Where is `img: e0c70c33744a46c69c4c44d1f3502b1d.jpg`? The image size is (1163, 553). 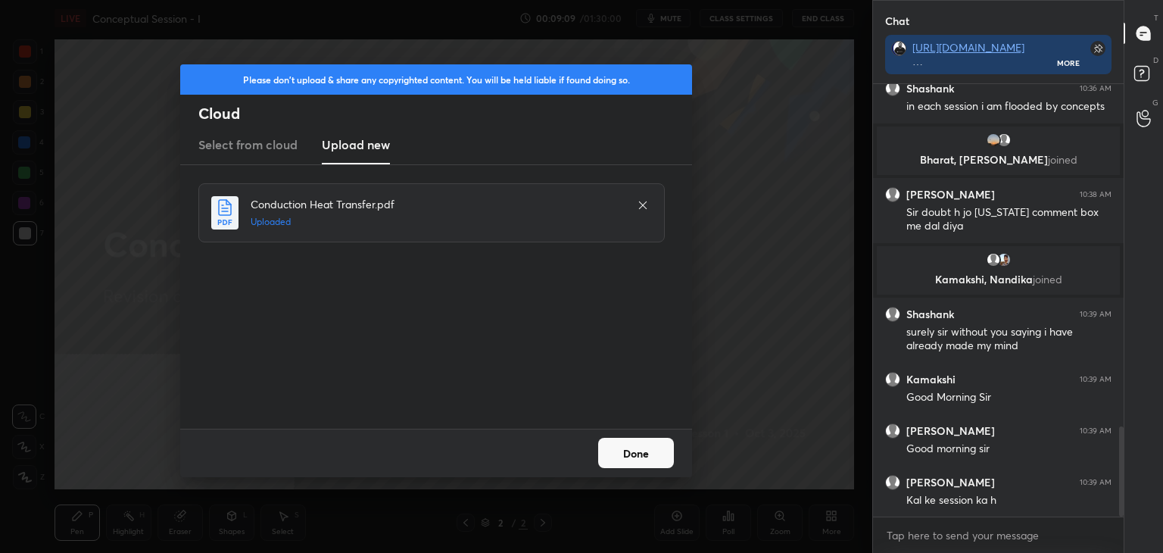 img: e0c70c33744a46c69c4c44d1f3502b1d.jpg is located at coordinates (993, 140).